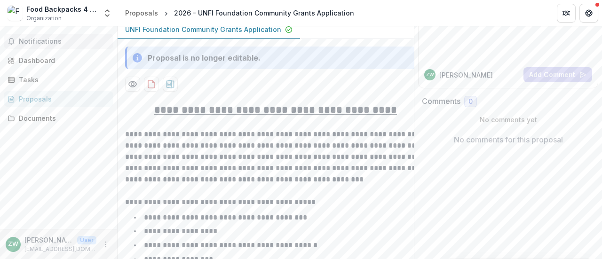 Image resolution: width=602 pixels, height=259 pixels. Describe the element at coordinates (106, 245) in the screenshot. I see `button: More` at that location.